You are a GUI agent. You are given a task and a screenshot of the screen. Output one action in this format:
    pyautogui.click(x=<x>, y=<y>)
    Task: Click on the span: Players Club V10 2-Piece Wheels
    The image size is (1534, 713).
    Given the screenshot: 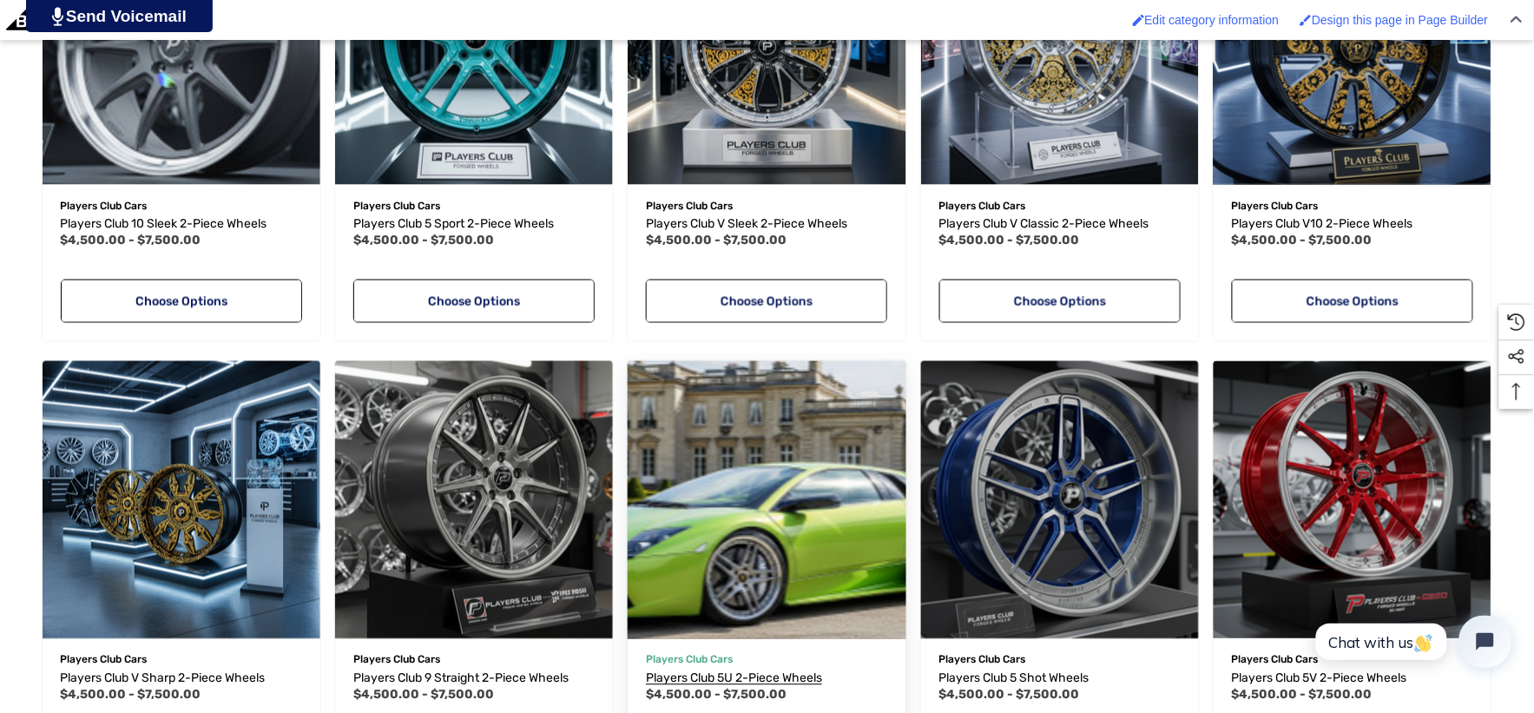 What is the action you would take?
    pyautogui.click(x=1322, y=224)
    